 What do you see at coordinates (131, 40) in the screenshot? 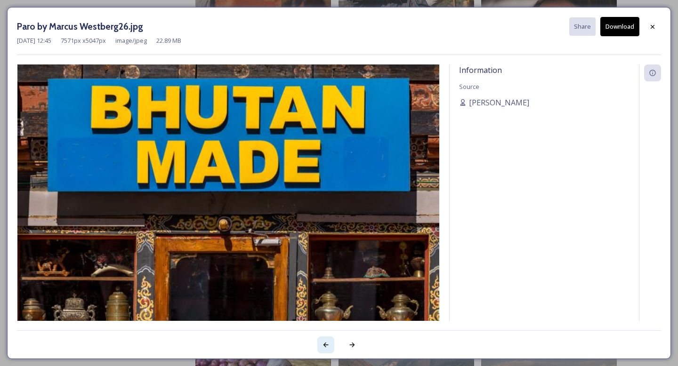
I see `span: image/jpeg` at bounding box center [131, 40].